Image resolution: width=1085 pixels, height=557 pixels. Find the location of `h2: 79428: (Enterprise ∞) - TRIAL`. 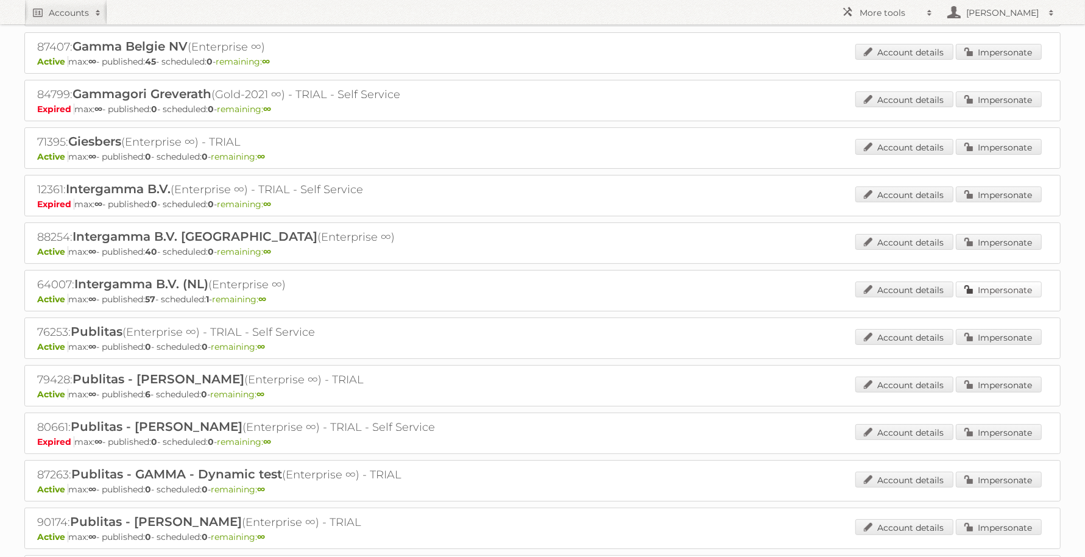

h2: 79428: (Enterprise ∞) - TRIAL is located at coordinates (250, 379).